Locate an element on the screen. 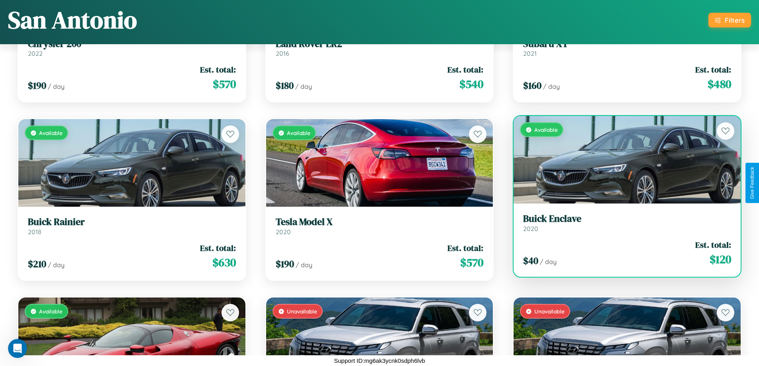  h1: San Antonio is located at coordinates (72, 20).